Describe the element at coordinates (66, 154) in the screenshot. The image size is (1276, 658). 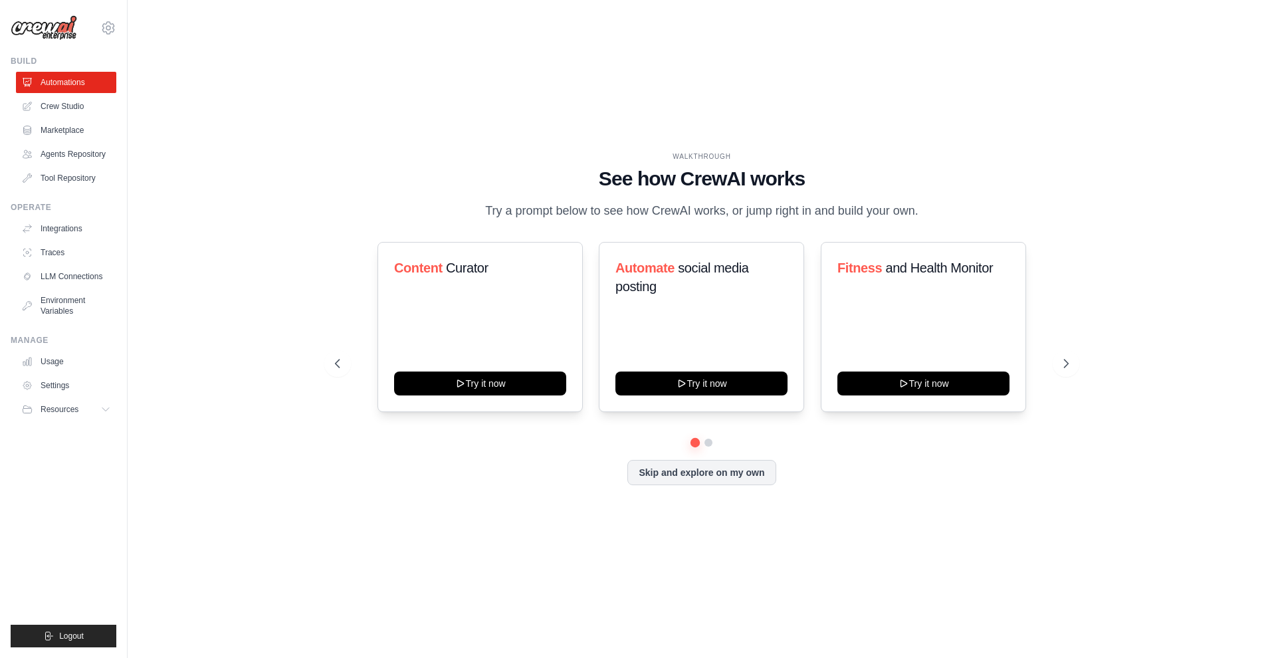
I see `a: Agents Repository` at that location.